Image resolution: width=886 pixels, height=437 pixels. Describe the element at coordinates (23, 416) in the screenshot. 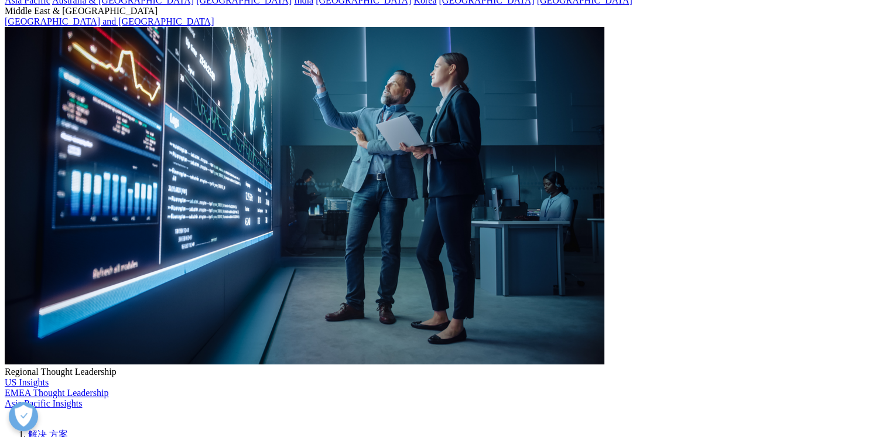

I see `button: 打开偏好` at that location.